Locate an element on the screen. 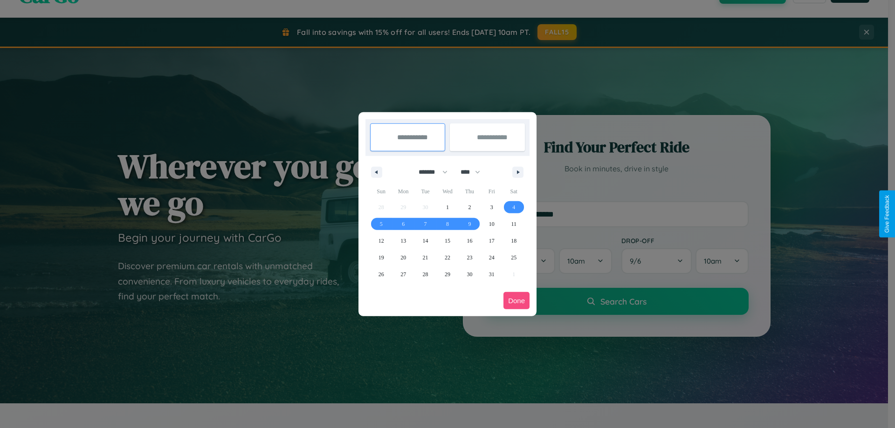  button: 16 is located at coordinates (470, 241).